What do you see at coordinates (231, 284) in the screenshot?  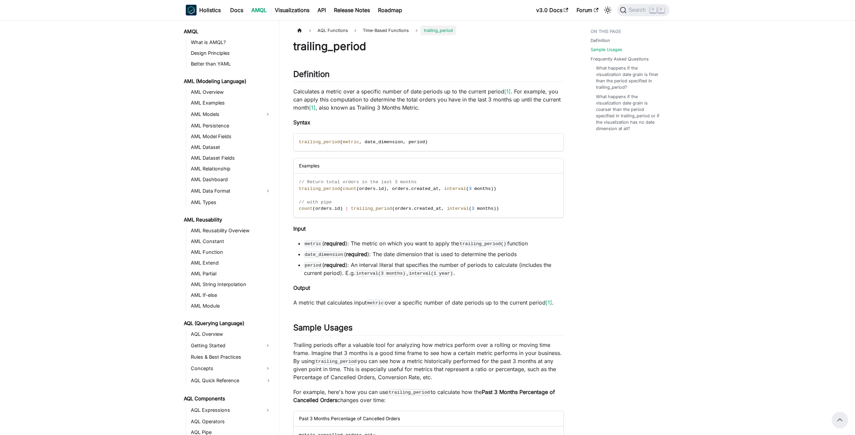 I see `a: AML String Interpolation` at bounding box center [231, 284].